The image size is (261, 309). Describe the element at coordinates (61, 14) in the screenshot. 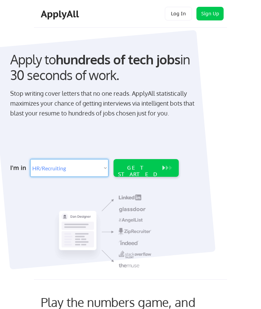

I see `div: ApplyAll` at that location.